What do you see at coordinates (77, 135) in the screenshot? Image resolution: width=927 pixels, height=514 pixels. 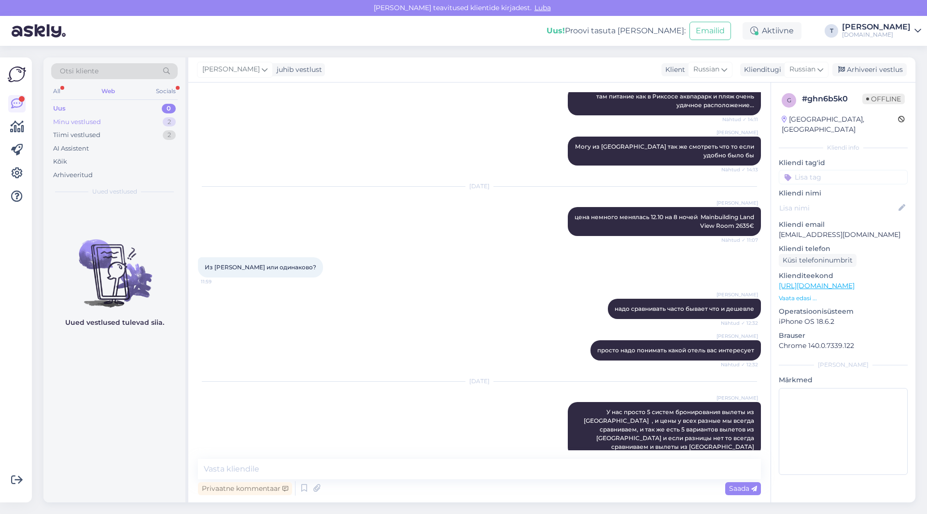 I see `div: Tiimi vestlused` at bounding box center [77, 135].